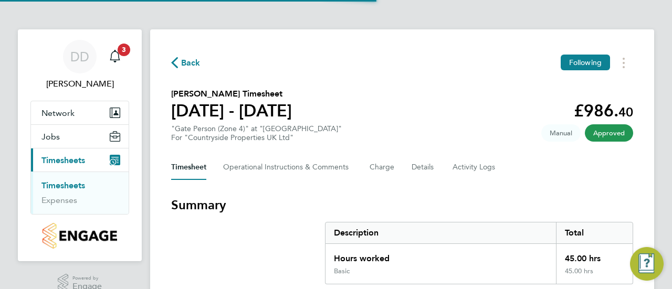 The height and width of the screenshot is (289, 672). I want to click on div: Summary, so click(479, 253).